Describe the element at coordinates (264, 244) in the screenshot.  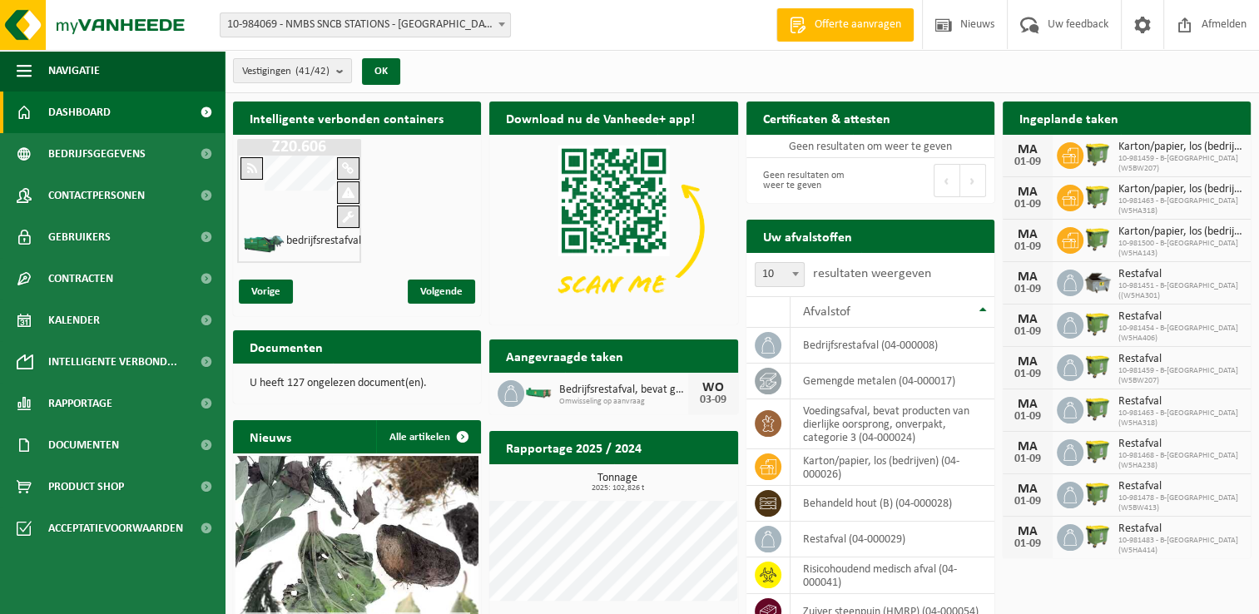
I see `img: HK-XZ-20-GN-01` at that location.